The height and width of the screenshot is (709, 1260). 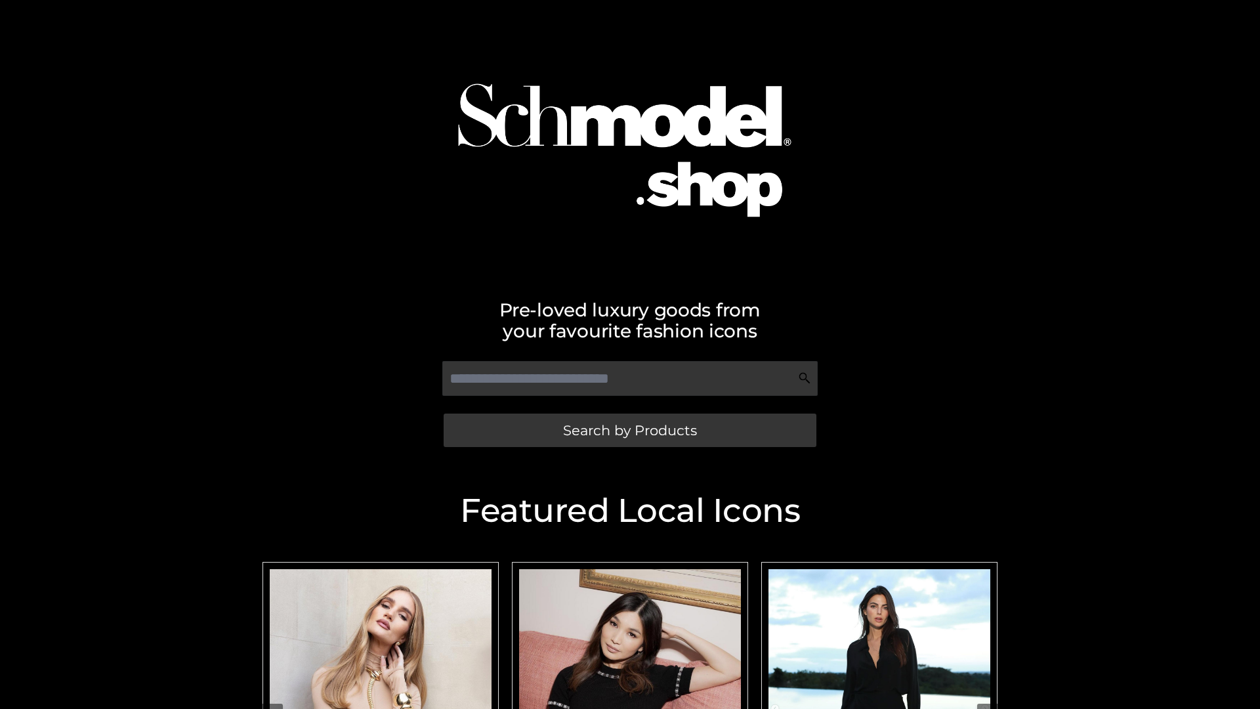 I want to click on img: Search Icon, so click(x=805, y=378).